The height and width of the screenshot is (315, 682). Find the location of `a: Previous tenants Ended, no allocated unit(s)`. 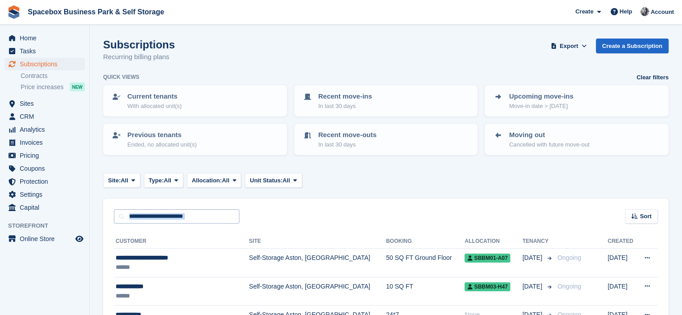

a: Previous tenants Ended, no allocated unit(s) is located at coordinates (195, 140).